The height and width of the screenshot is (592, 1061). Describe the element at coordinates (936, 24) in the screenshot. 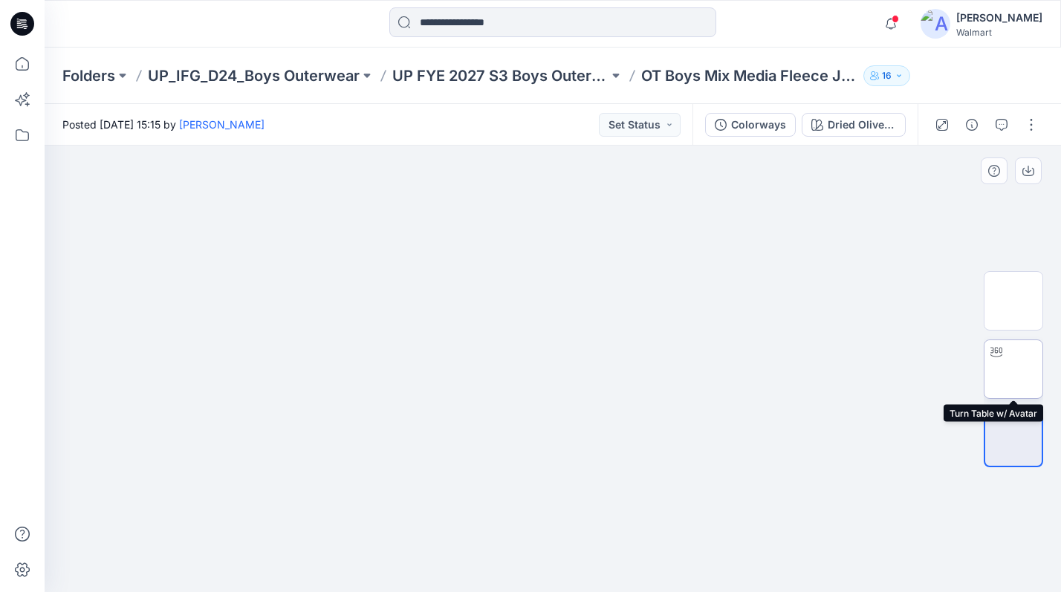

I see `img: avatar` at that location.